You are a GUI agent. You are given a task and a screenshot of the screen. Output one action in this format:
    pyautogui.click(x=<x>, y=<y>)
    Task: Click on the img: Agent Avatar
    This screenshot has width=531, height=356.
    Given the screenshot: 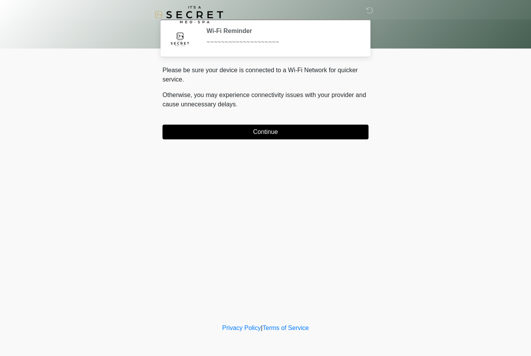 What is the action you would take?
    pyautogui.click(x=180, y=39)
    